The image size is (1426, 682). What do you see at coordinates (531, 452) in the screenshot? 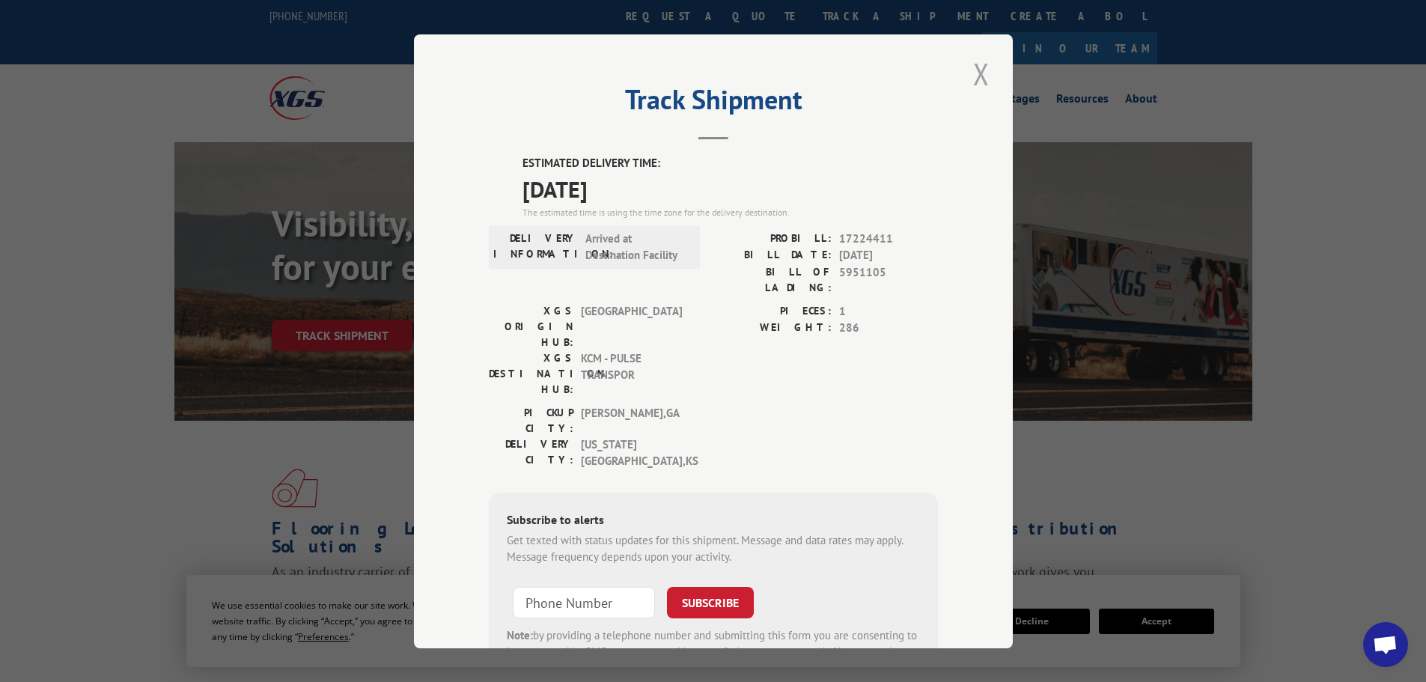
I see `label: DELIVERY CITY:` at bounding box center [531, 452].